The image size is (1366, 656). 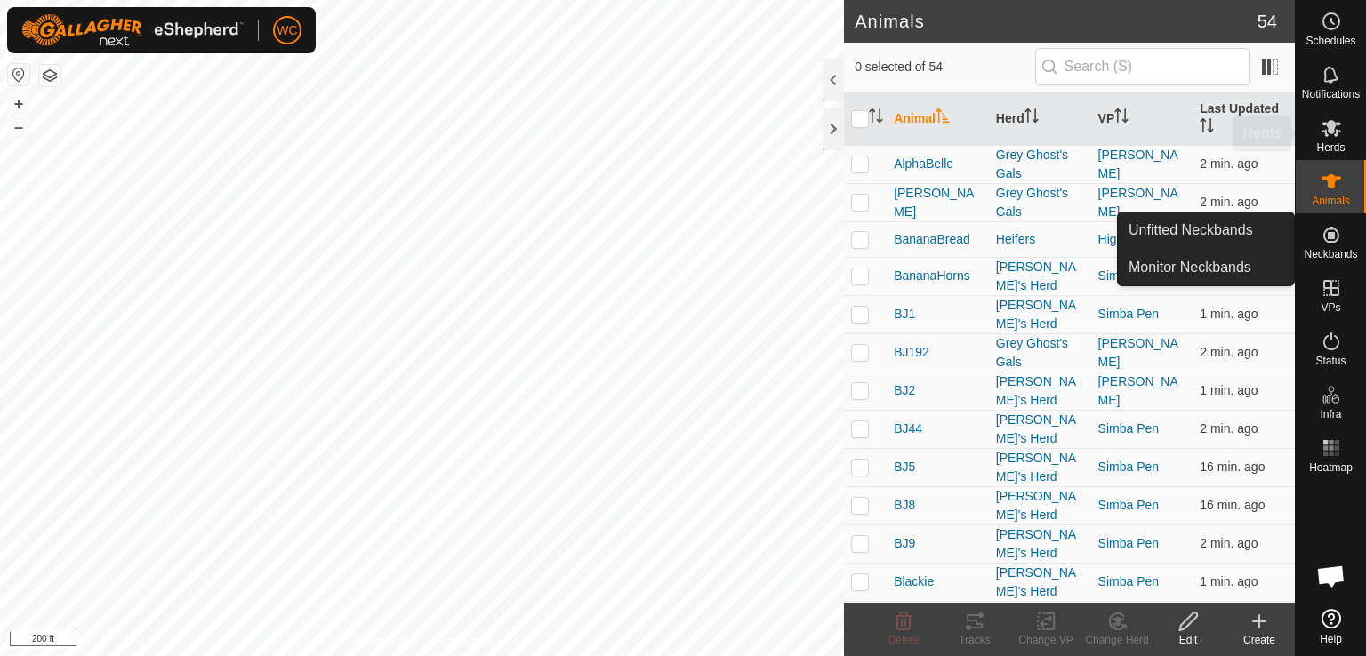 What do you see at coordinates (1330, 201) in the screenshot?
I see `span: Animals` at bounding box center [1330, 201].